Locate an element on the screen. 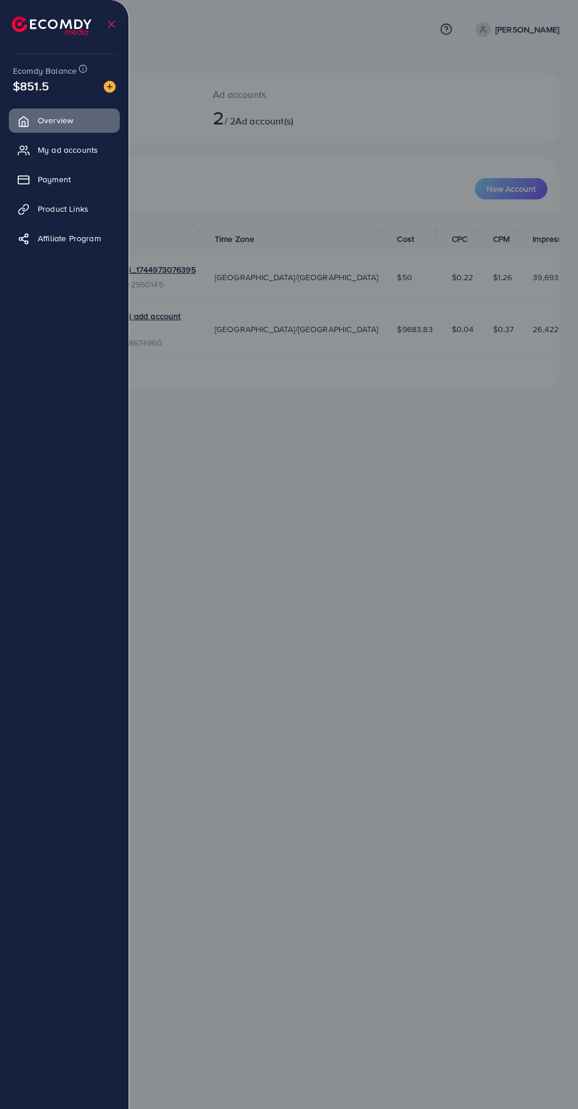 The height and width of the screenshot is (1109, 578). a: Overview is located at coordinates (64, 120).